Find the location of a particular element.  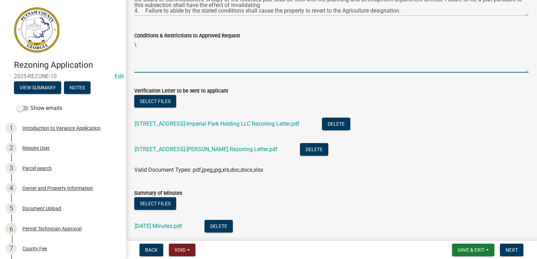

div: 6 is located at coordinates (11, 229).